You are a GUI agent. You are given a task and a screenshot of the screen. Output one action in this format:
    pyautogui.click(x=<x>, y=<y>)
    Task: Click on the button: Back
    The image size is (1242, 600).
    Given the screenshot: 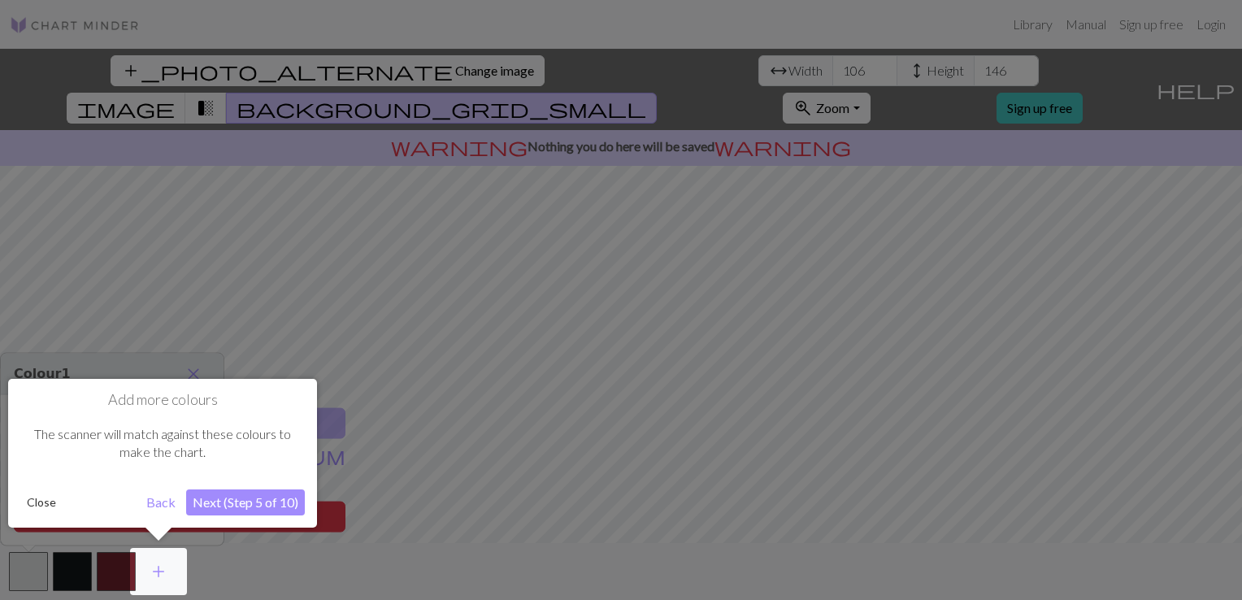 What is the action you would take?
    pyautogui.click(x=161, y=502)
    